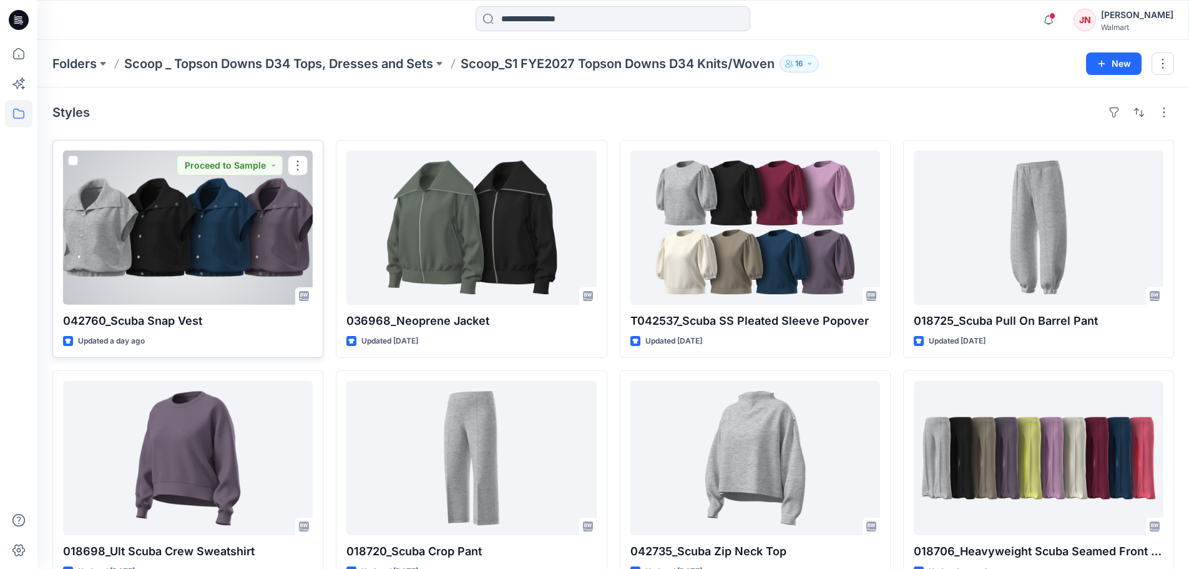  What do you see at coordinates (471, 551) in the screenshot?
I see `p: 018720_Scuba Crop Pant` at bounding box center [471, 551].